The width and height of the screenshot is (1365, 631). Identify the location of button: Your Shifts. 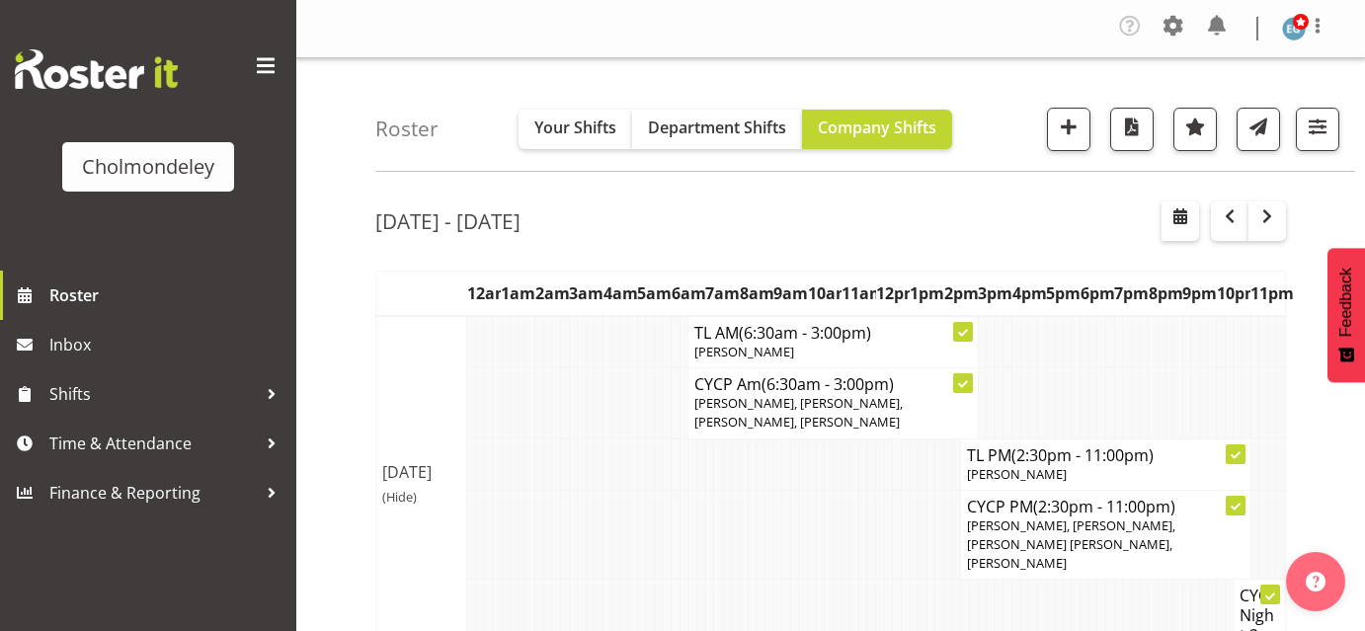
(575, 129).